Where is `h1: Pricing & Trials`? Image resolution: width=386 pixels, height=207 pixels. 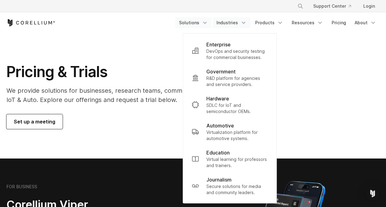 h1: Pricing & Trials is located at coordinates (129, 72).